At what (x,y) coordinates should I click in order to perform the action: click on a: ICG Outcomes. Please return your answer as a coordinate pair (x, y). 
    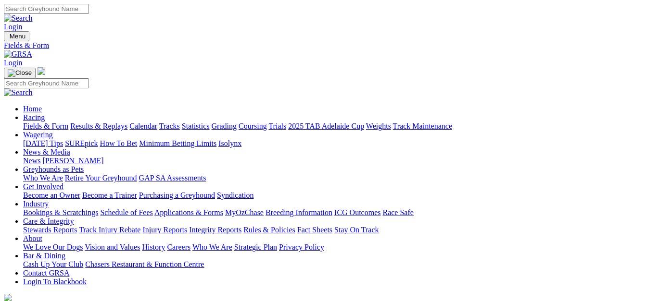
    Looking at the image, I should click on (357, 212).